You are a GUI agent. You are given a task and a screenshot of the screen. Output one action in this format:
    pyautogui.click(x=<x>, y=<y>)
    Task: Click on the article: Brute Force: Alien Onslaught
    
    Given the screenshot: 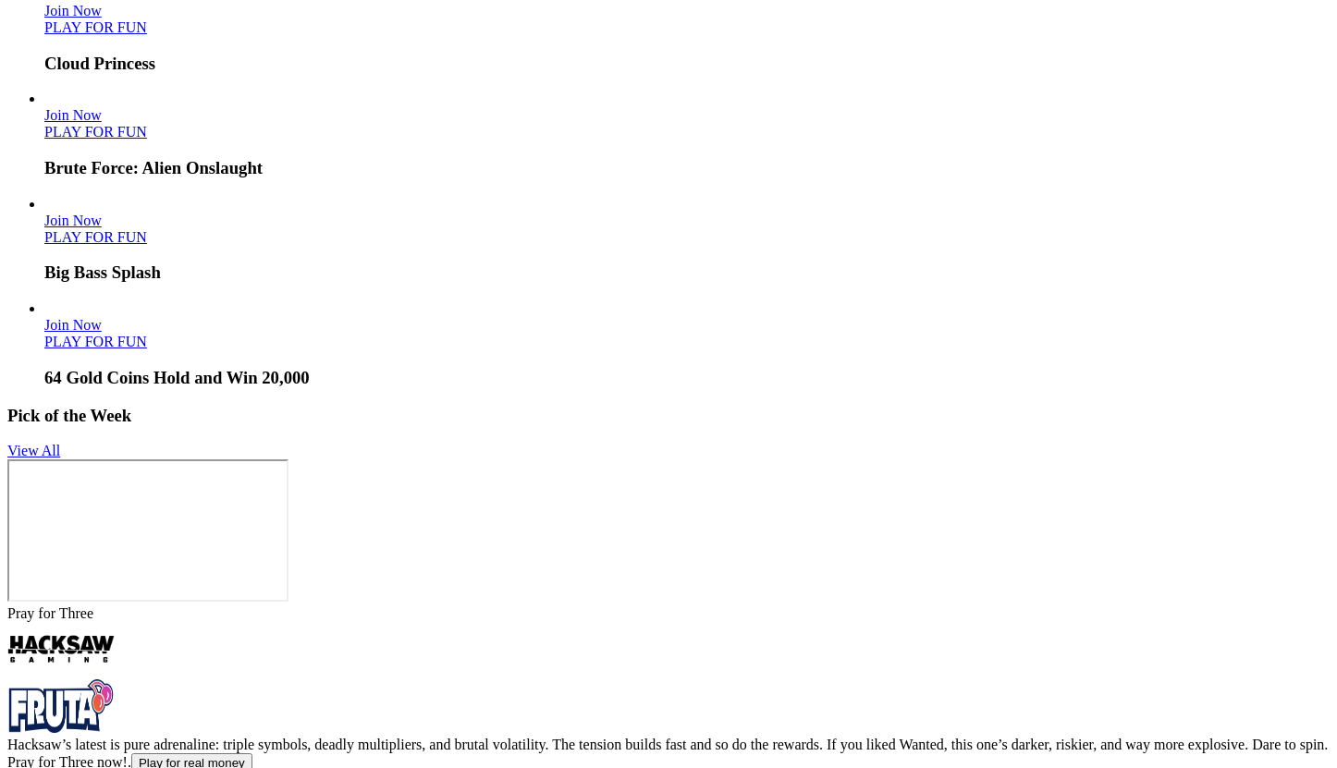 What is the action you would take?
    pyautogui.click(x=687, y=134)
    